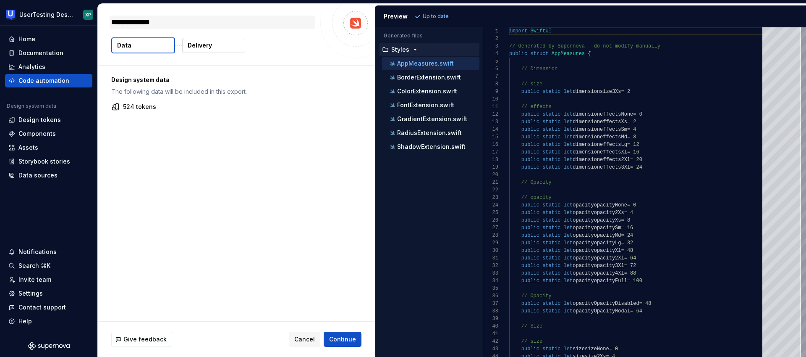 The width and height of the screenshot is (806, 357). I want to click on div: Invite team, so click(35, 279).